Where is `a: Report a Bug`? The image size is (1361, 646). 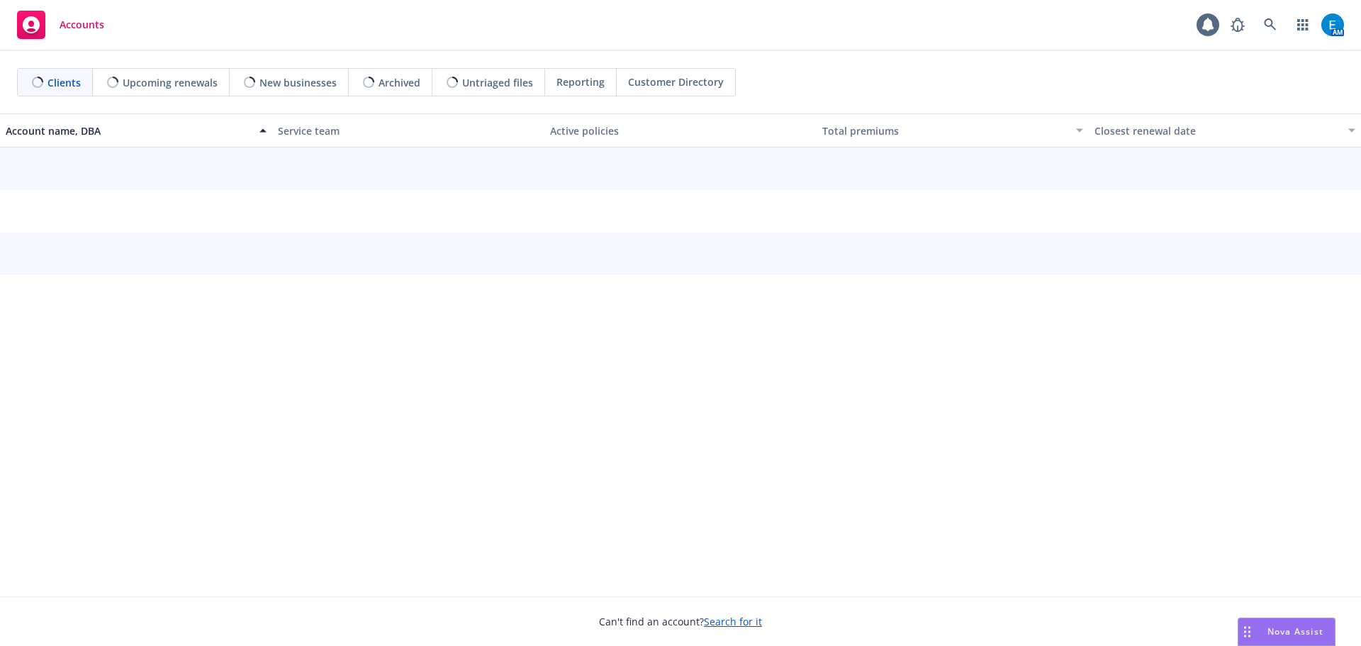 a: Report a Bug is located at coordinates (1238, 25).